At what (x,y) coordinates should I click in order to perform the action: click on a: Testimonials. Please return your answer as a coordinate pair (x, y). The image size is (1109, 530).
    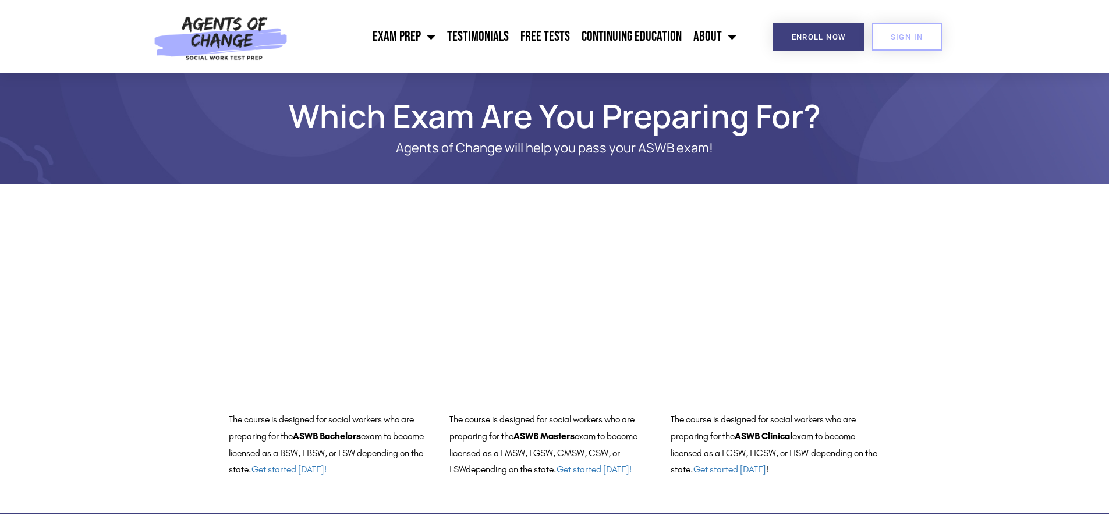
    Looking at the image, I should click on (478, 37).